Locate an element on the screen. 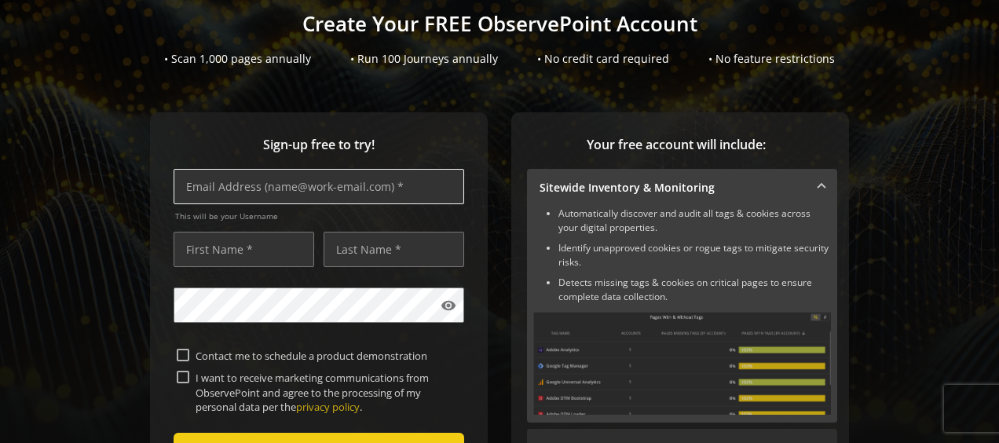  div: Sitewide Inventory & Monitoring is located at coordinates (682, 314).